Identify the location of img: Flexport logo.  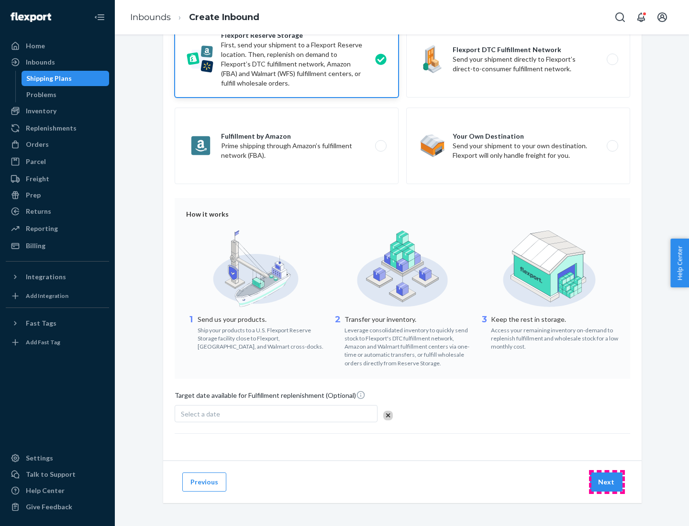
(31, 17).